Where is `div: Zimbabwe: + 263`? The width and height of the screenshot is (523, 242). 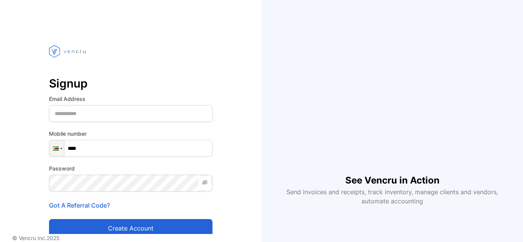 div: Zimbabwe: + 263 is located at coordinates (57, 149).